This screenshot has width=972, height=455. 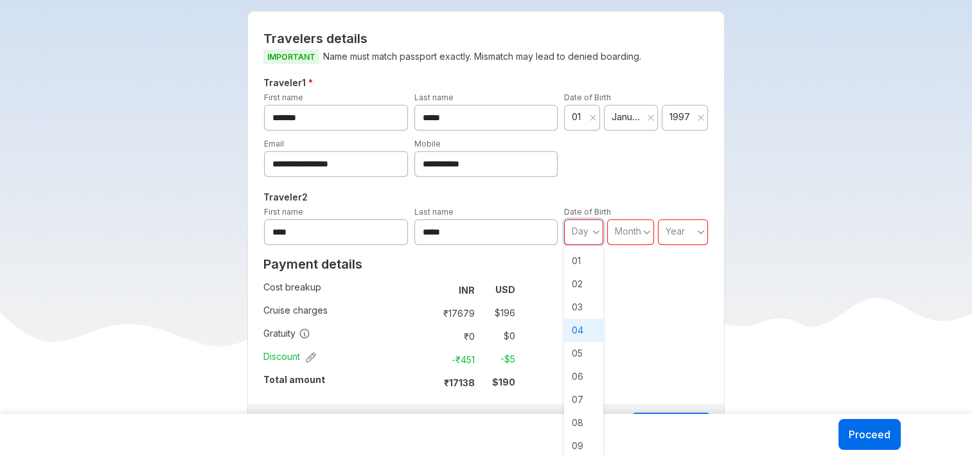 What do you see at coordinates (342, 313) in the screenshot?
I see `td: Cruise charges` at bounding box center [342, 313].